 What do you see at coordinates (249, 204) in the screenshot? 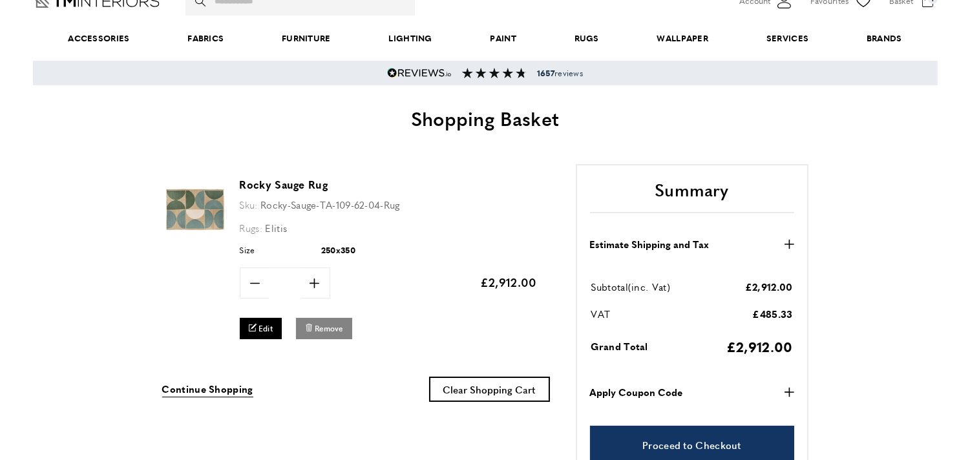
I see `span: Sku:` at bounding box center [249, 204].